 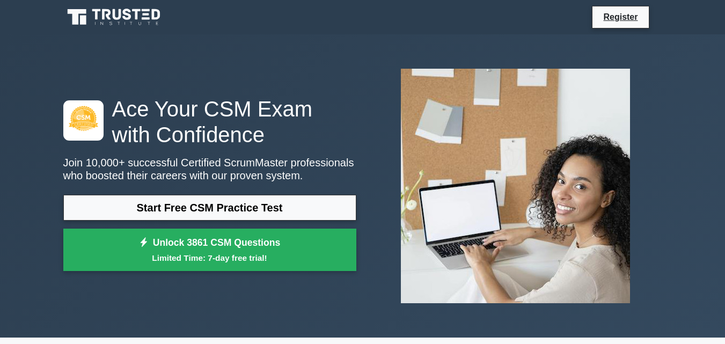 I want to click on a: Unlock 3861 CSM QuestionsLimited Time: 7-day free trial!, so click(x=210, y=250).